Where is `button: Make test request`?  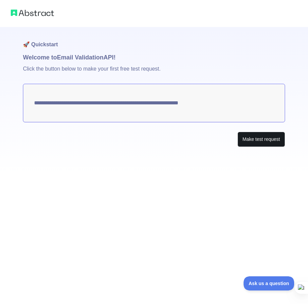 button: Make test request is located at coordinates (262, 139).